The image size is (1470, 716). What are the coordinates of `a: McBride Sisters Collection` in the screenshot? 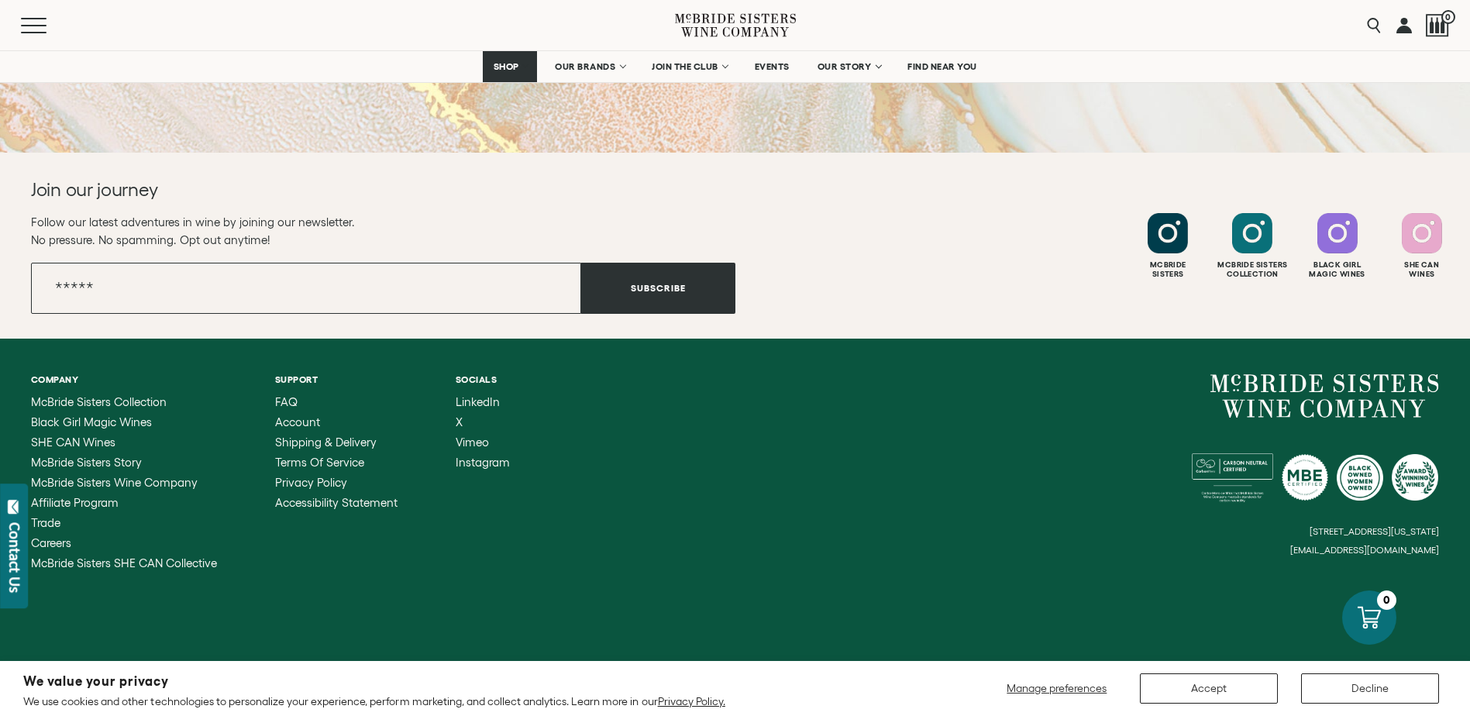 It's located at (124, 402).